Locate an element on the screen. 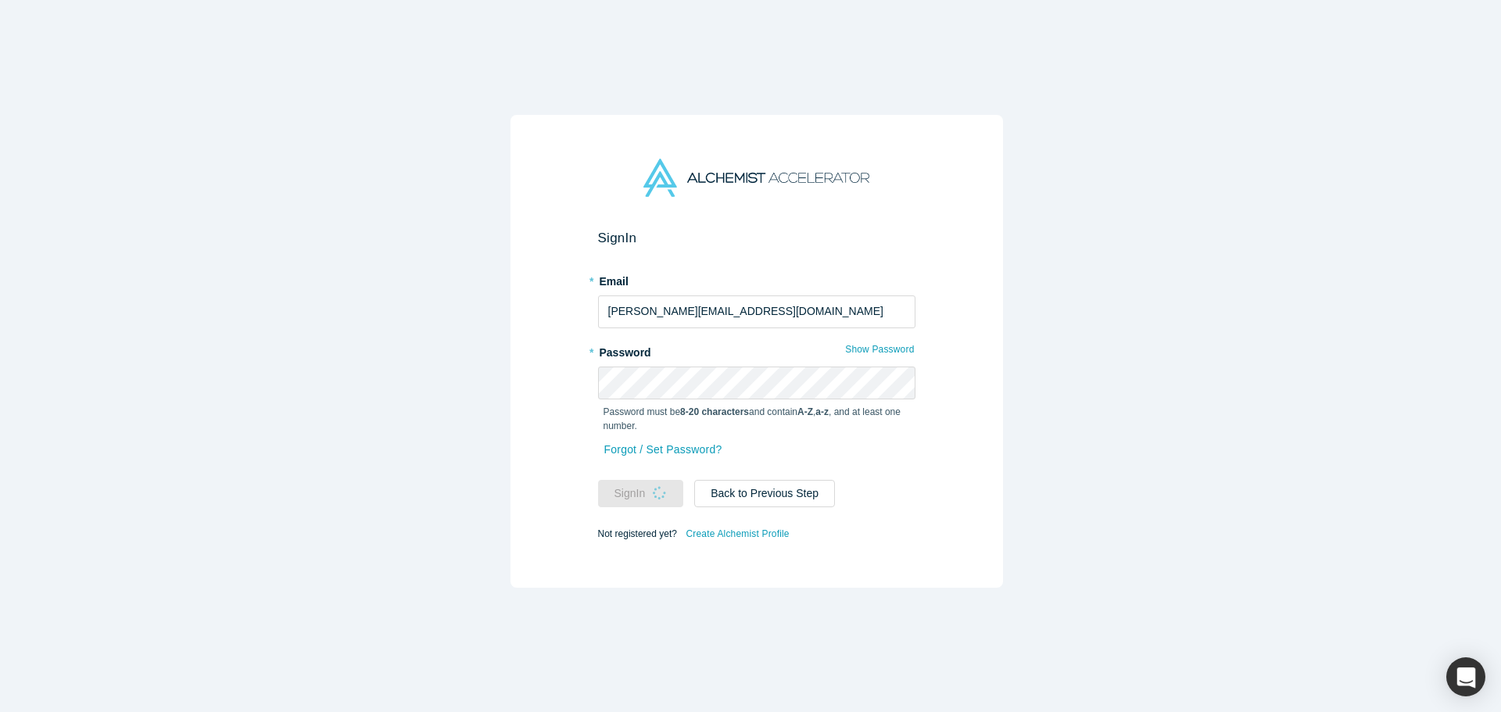 The width and height of the screenshot is (1501, 712). p: Password must be and contain , , and at least one number. is located at coordinates (757, 419).